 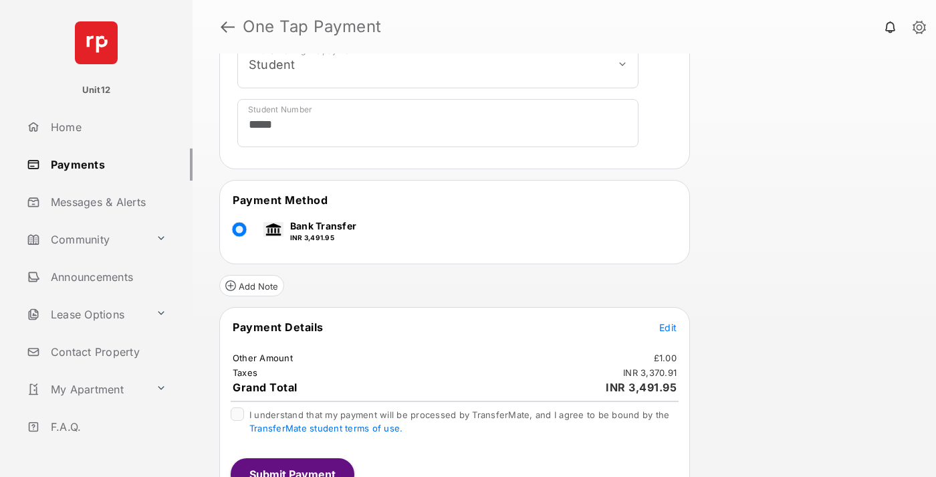 I want to click on img: svg+xml;base64,PHN2ZyB4bWxucz0iaHR0cDovL3d3dy53My5vcmcvMjAwMC9zdmciIHdpZHRoPSI2NCIgaGVpZ2h0PSI2NC..., so click(x=96, y=43).